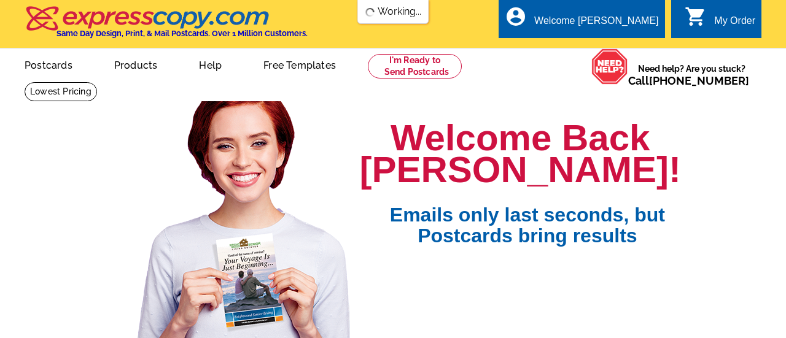 This screenshot has width=786, height=338. Describe the element at coordinates (166, 26) in the screenshot. I see `a: Same Day Design, Print, & Mail Postcards. Over 1 Million Customers.` at that location.